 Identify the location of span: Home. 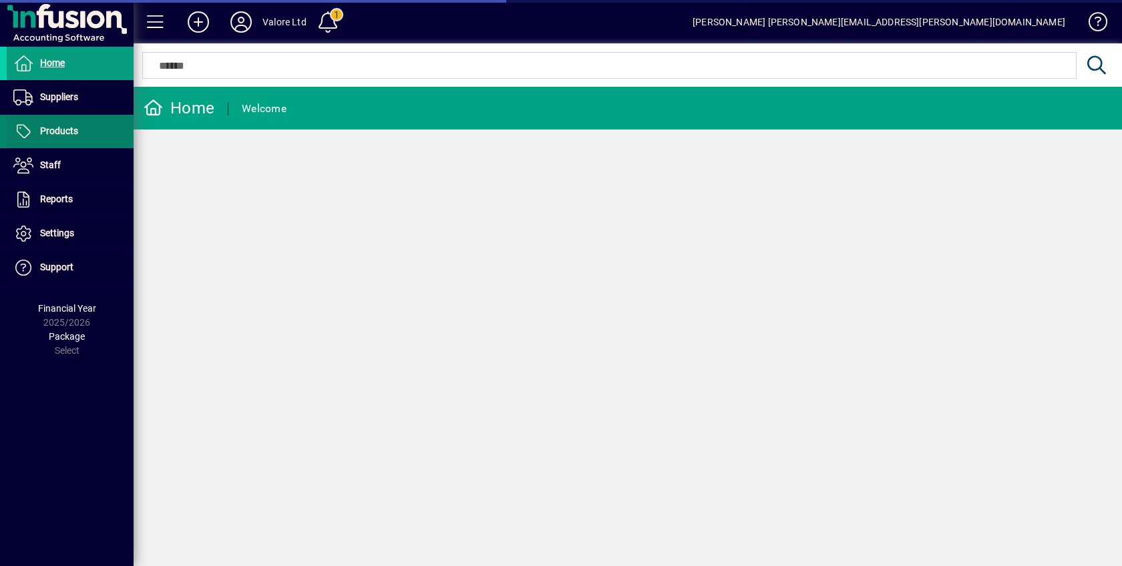
(52, 63).